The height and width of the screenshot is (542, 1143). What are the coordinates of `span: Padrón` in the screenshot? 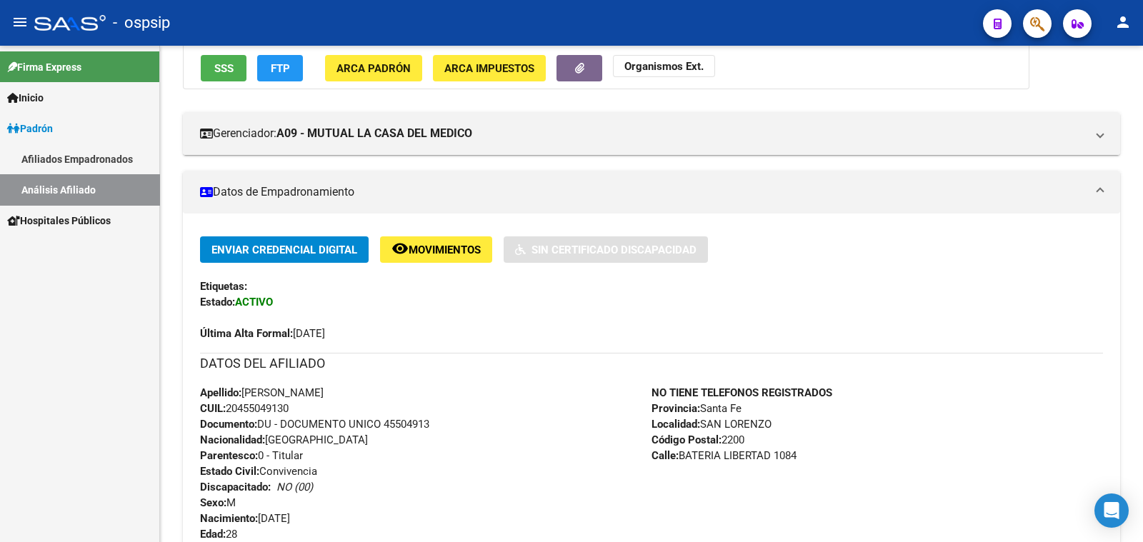 It's located at (30, 129).